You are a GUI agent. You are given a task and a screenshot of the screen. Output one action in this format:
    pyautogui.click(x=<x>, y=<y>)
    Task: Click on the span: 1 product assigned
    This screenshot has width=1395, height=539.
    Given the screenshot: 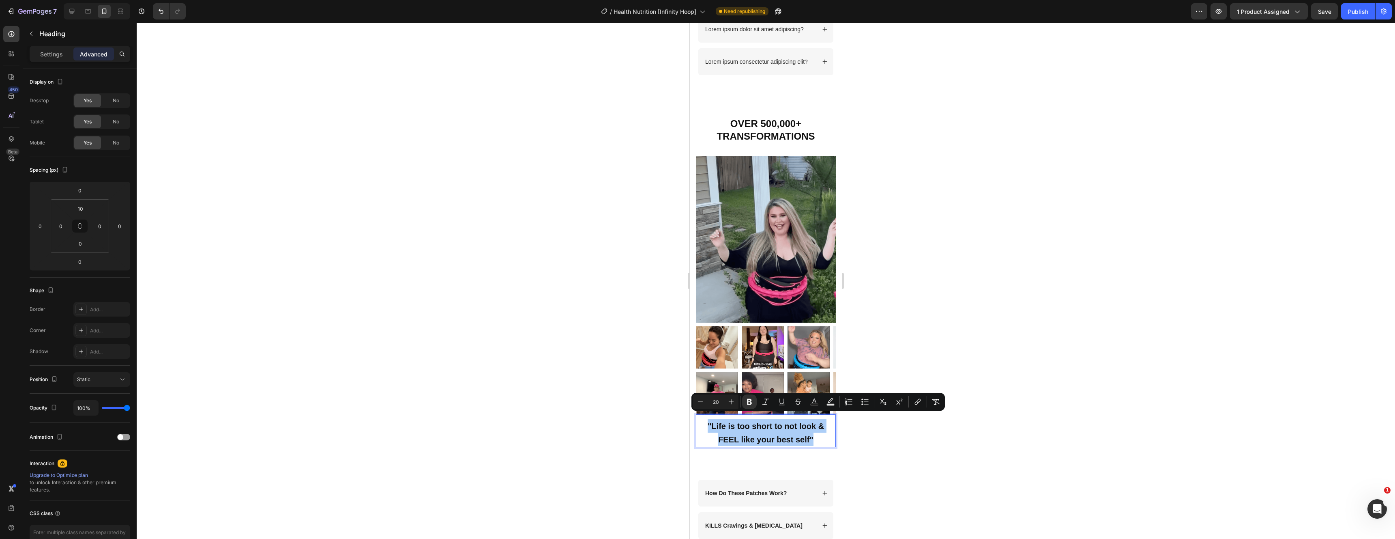 What is the action you would take?
    pyautogui.click(x=1263, y=11)
    